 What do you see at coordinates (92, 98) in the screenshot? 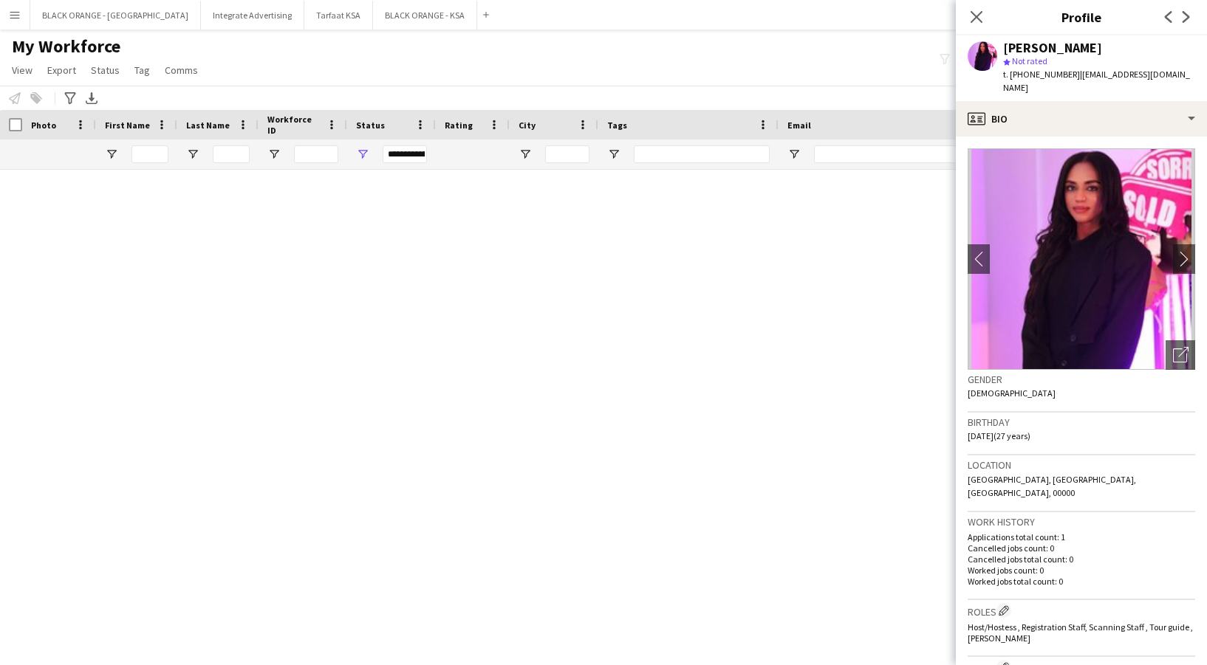
I see `app-action-btn: Export XLSX` at bounding box center [92, 98].